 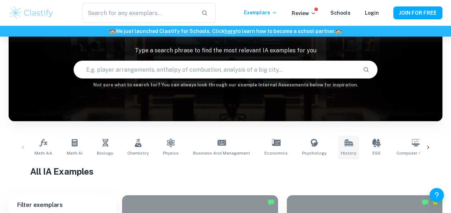 I want to click on button: JOIN FOR FREE, so click(x=418, y=13).